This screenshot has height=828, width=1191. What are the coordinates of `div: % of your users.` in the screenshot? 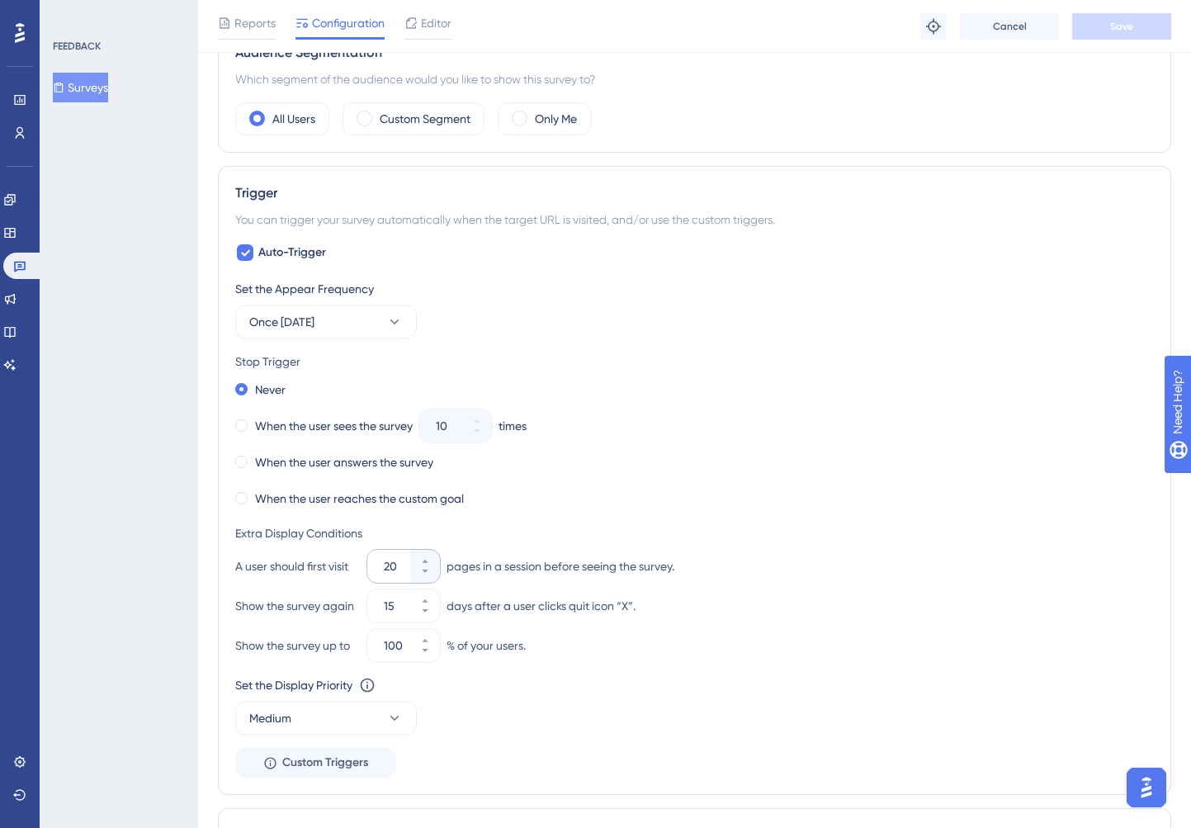 It's located at (486, 646).